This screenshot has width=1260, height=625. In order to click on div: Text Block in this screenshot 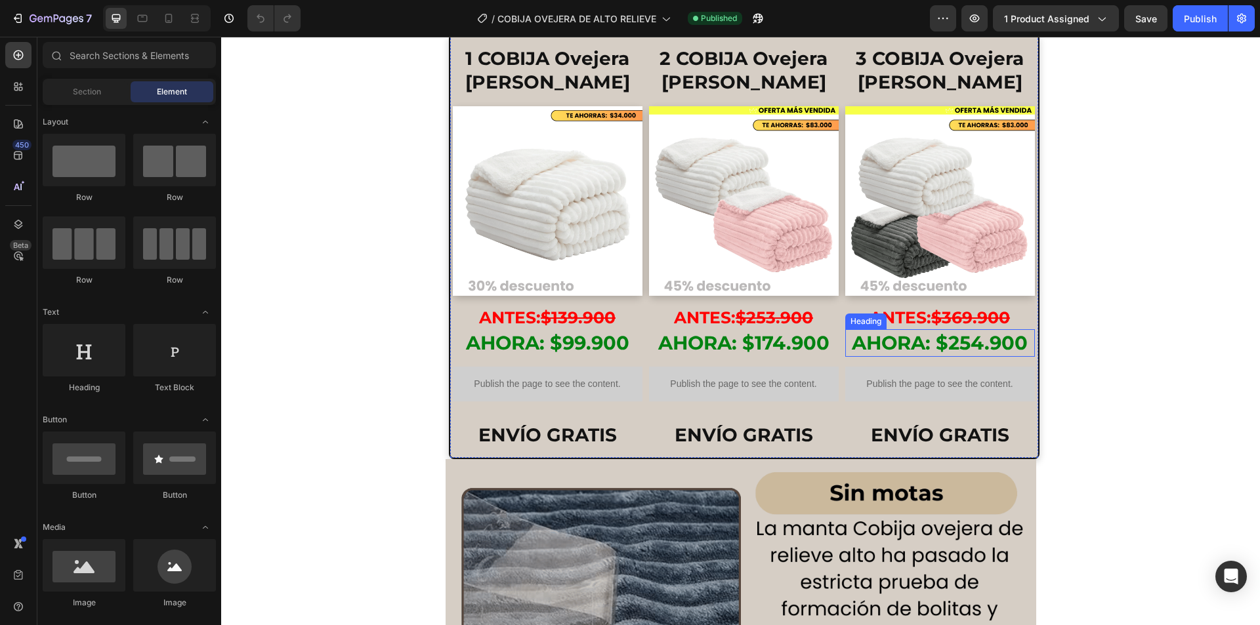, I will do `click(174, 388)`.